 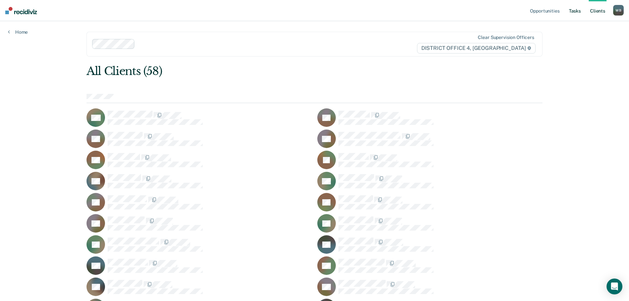 What do you see at coordinates (619, 10) in the screenshot?
I see `div: W B` at bounding box center [619, 10].